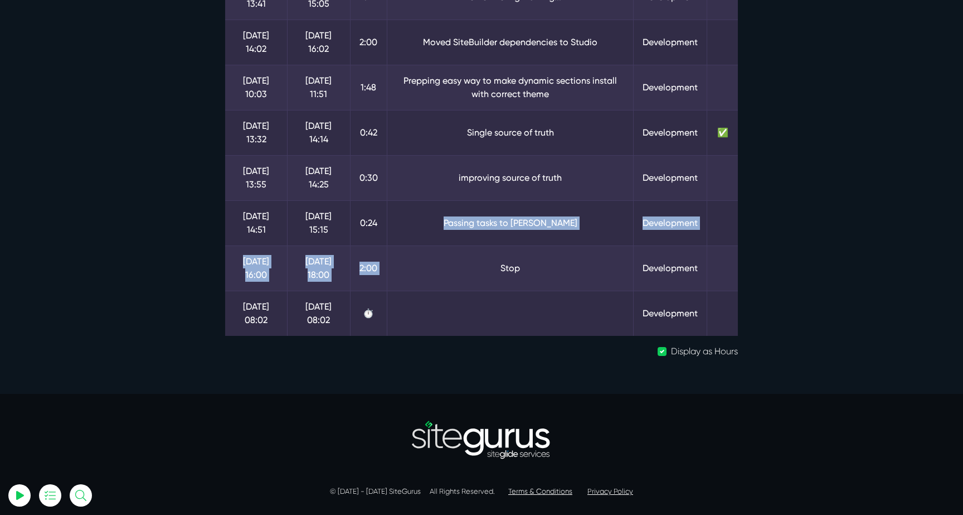  I want to click on input: Email, so click(98, 143).